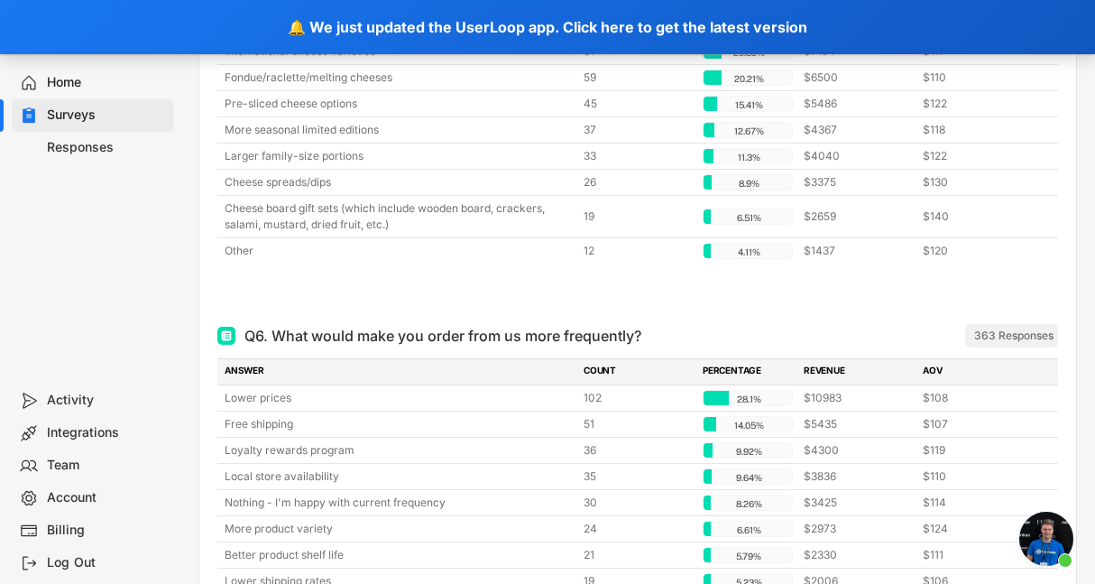  Describe the element at coordinates (749, 451) in the screenshot. I see `div: 9.92%` at that location.